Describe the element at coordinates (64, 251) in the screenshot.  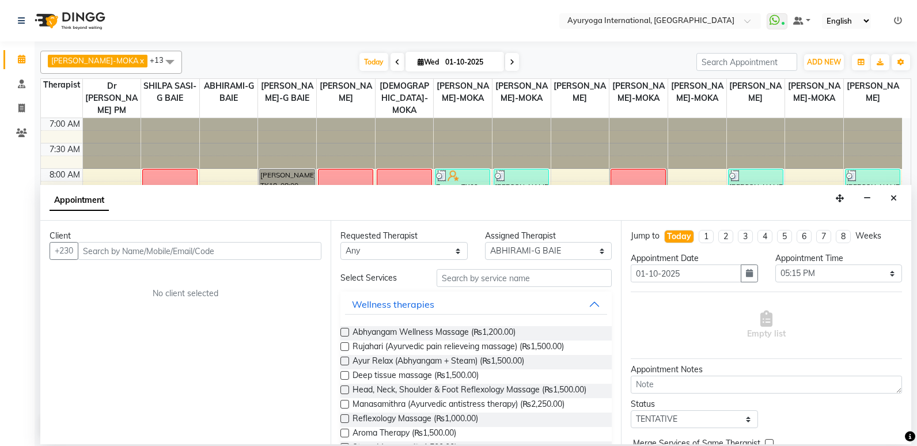
I see `button: +230` at that location.